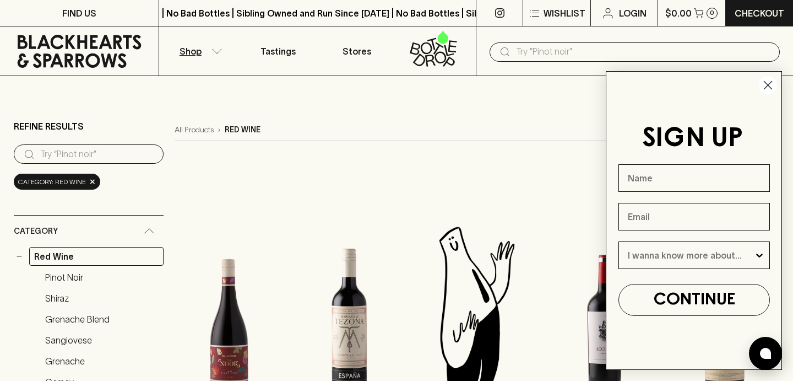 Image resolution: width=793 pixels, height=381 pixels. Describe the element at coordinates (358, 51) in the screenshot. I see `a: Stores` at that location.